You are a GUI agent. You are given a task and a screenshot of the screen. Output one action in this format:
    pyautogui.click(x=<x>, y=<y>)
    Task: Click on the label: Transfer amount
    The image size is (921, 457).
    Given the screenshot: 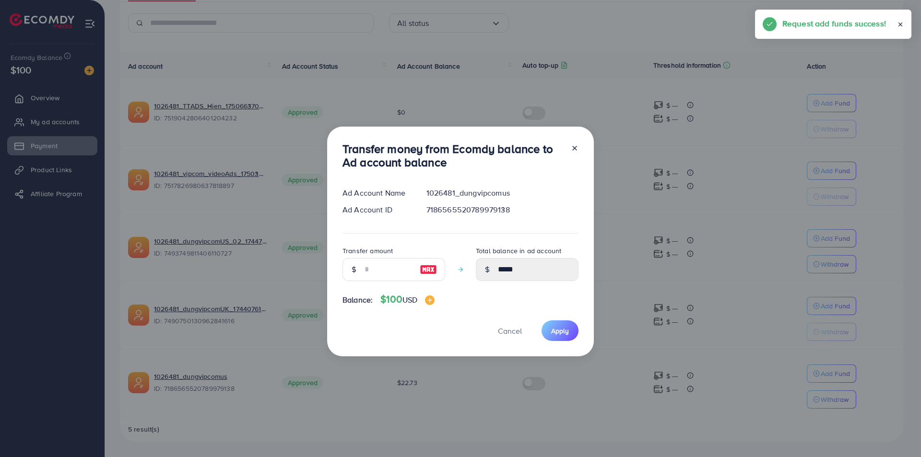 What is the action you would take?
    pyautogui.click(x=368, y=251)
    